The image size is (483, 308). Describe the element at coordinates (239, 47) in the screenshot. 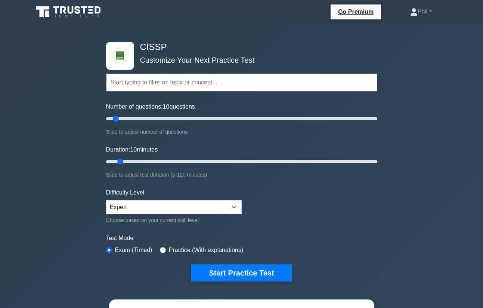

I see `h4: CISSP` at that location.